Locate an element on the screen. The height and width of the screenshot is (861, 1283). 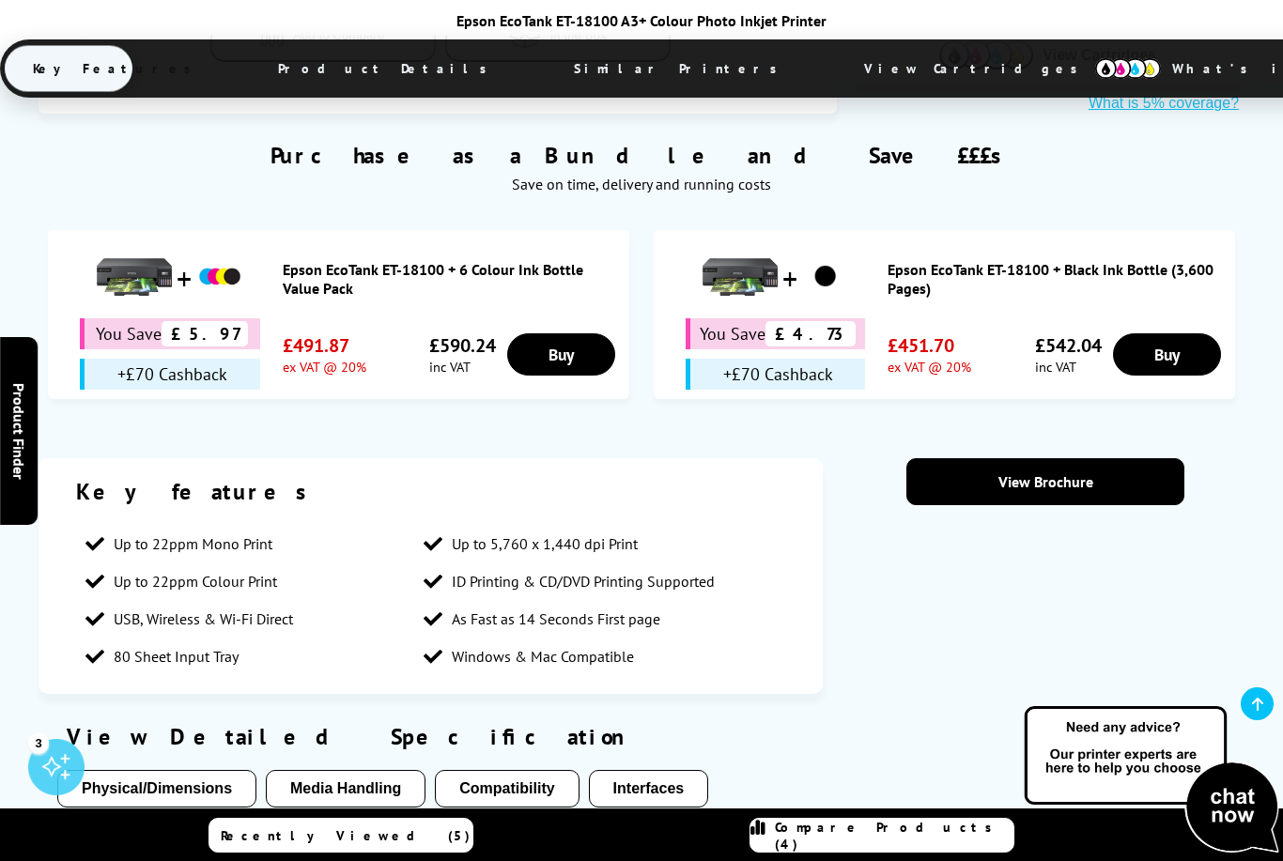
span: ID Printing & CD/DVD Printing Supported is located at coordinates (583, 582).